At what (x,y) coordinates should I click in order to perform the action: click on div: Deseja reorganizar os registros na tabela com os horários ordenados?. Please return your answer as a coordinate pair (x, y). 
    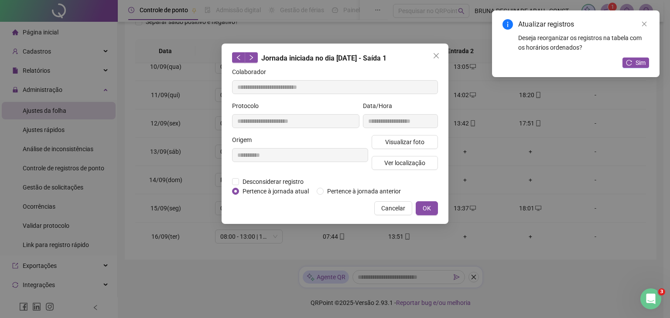
    Looking at the image, I should click on (583, 43).